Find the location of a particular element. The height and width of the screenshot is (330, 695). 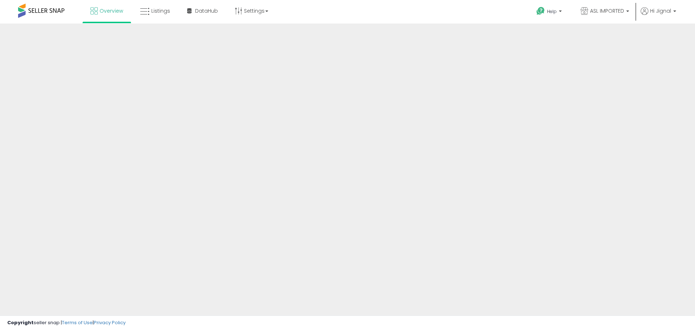

span: Hi Jignal is located at coordinates (660, 11).